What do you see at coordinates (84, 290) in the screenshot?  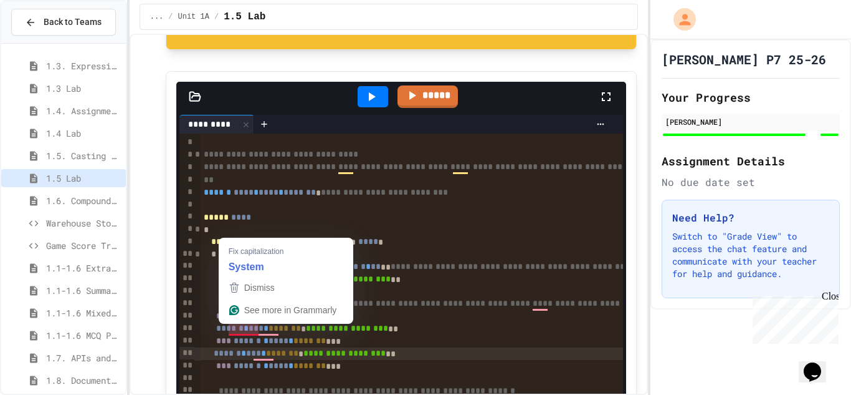 I see `span: 1.1-1.6 Summary` at bounding box center [84, 290].